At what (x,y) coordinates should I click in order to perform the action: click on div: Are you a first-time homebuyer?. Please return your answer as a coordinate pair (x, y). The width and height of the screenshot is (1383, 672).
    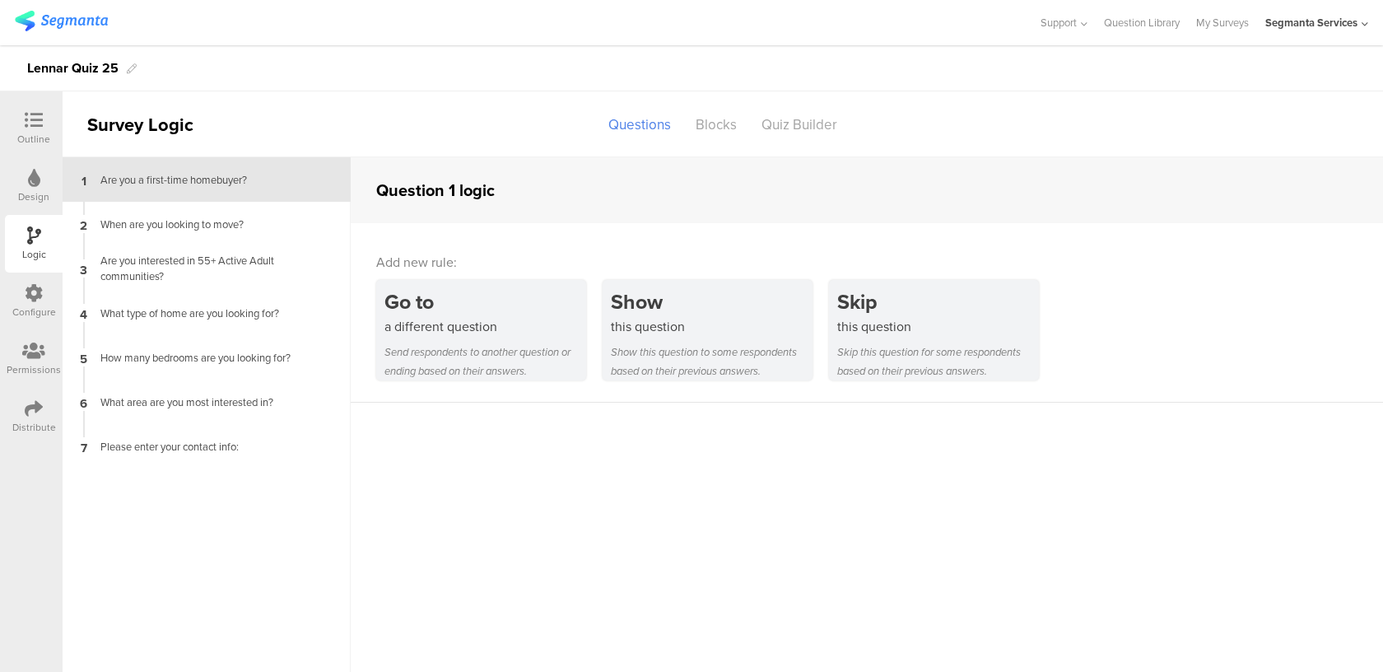
    Looking at the image, I should click on (193, 179).